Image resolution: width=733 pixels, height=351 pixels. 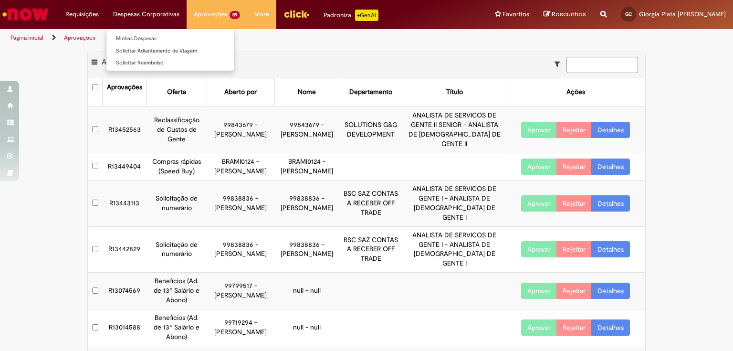 What do you see at coordinates (25, 14) in the screenshot?
I see `img: ServiceNow` at bounding box center [25, 14].